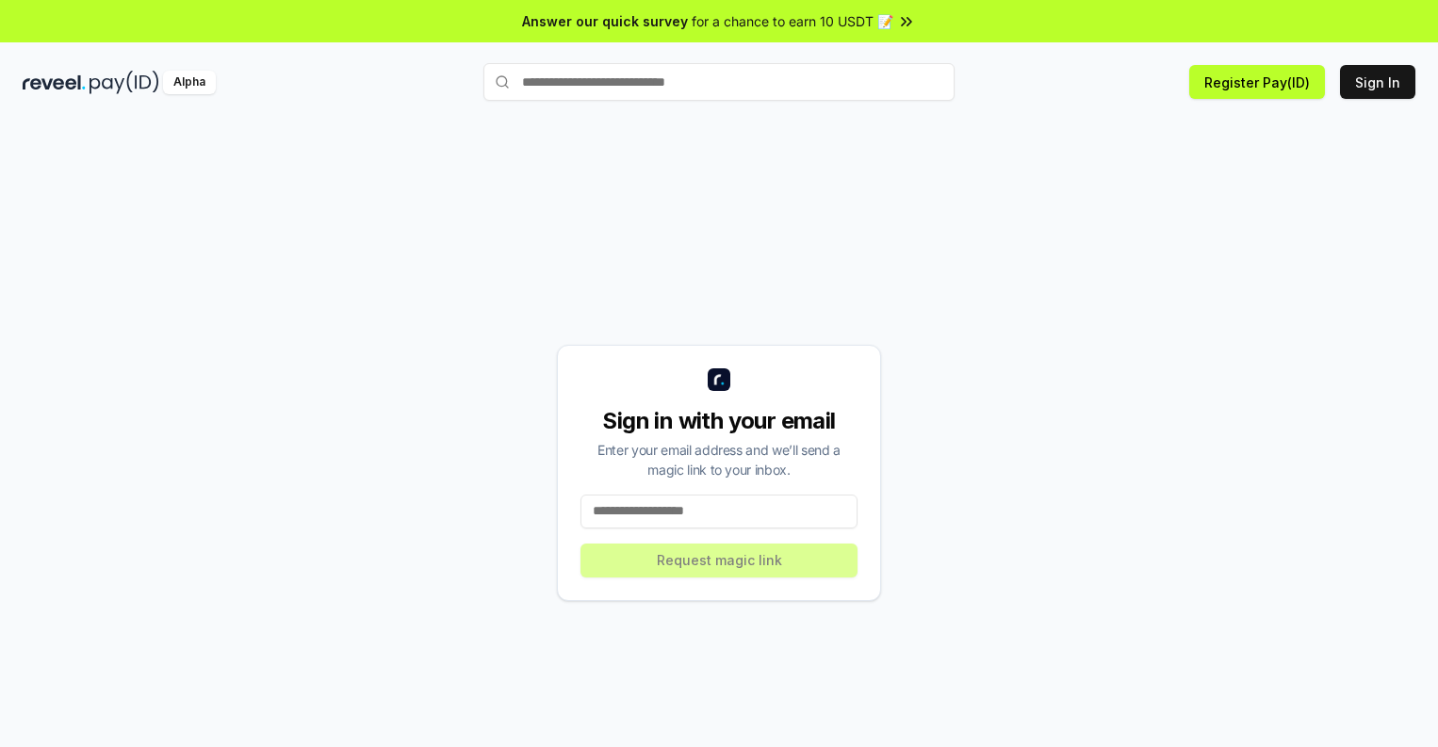  Describe the element at coordinates (54, 82) in the screenshot. I see `img: reveel_dark` at that location.